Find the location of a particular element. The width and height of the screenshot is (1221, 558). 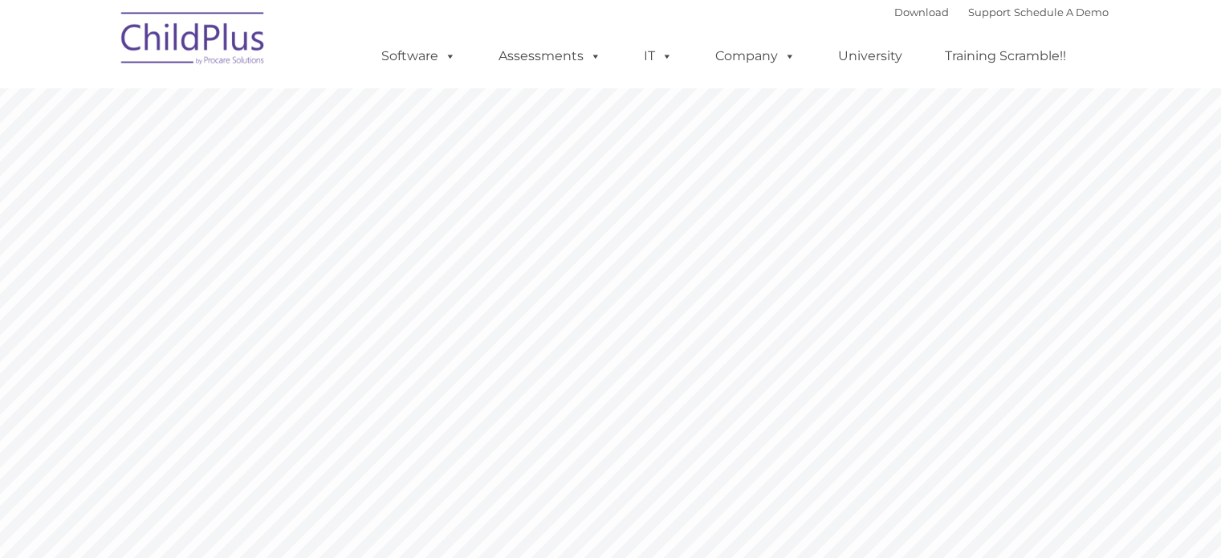

a: Software is located at coordinates (418, 56).